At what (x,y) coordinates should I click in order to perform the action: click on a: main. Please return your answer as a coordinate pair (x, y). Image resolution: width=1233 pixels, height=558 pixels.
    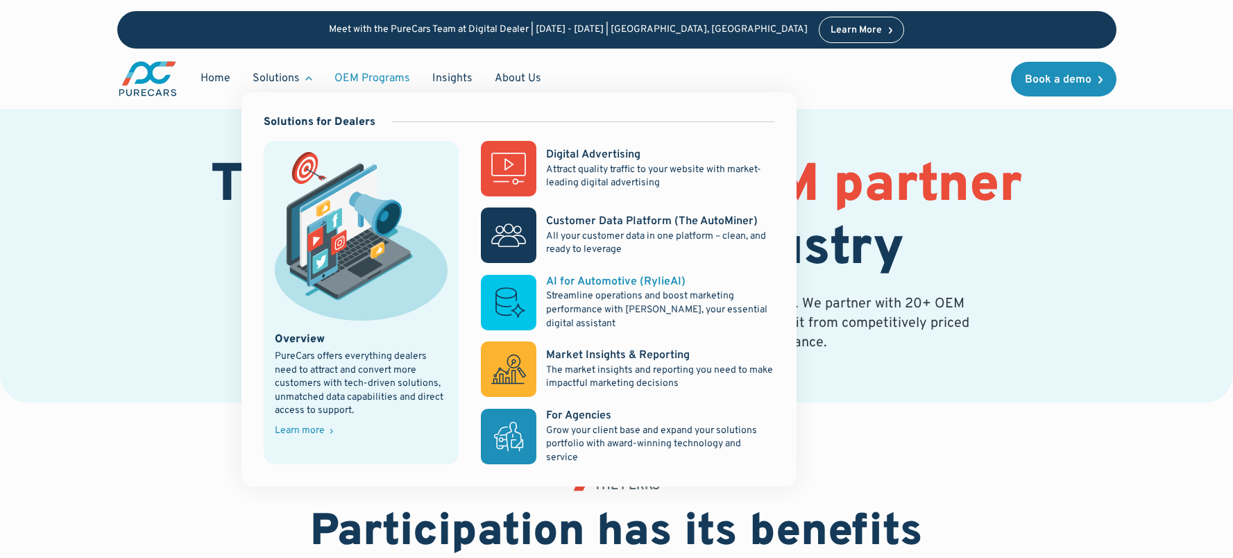
    Looking at the image, I should click on (148, 78).